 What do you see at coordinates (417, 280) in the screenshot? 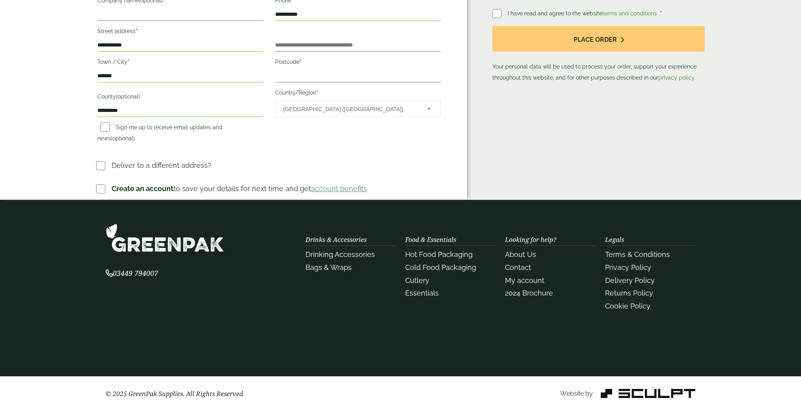
I see `a: Cutlery` at bounding box center [417, 280].